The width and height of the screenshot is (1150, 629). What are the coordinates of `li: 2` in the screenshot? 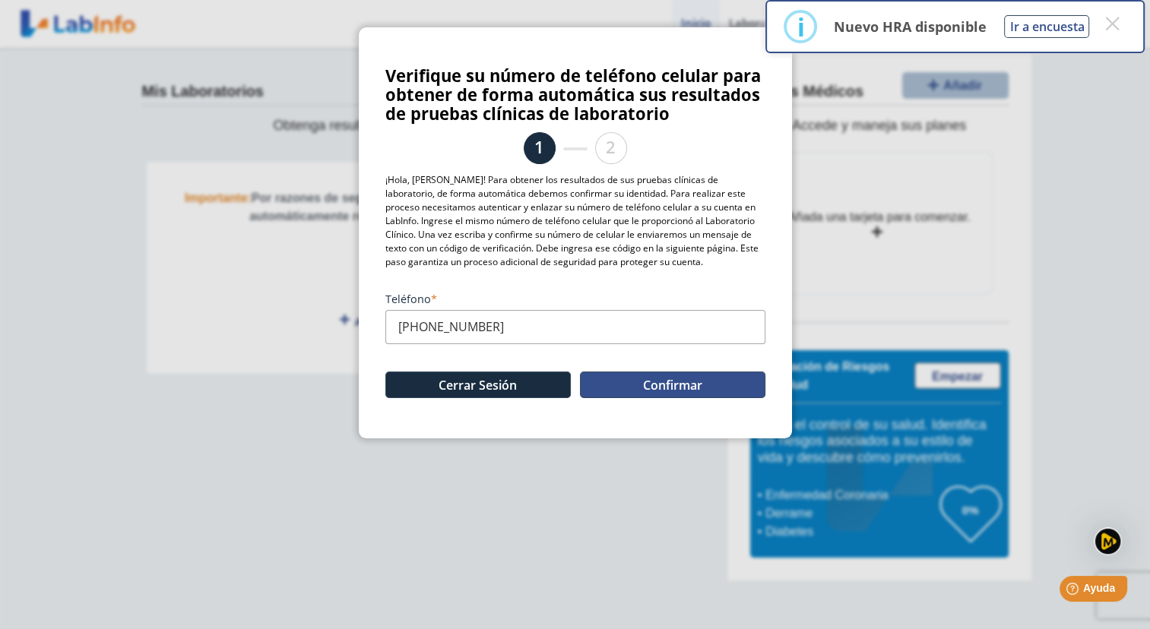 It's located at (611, 148).